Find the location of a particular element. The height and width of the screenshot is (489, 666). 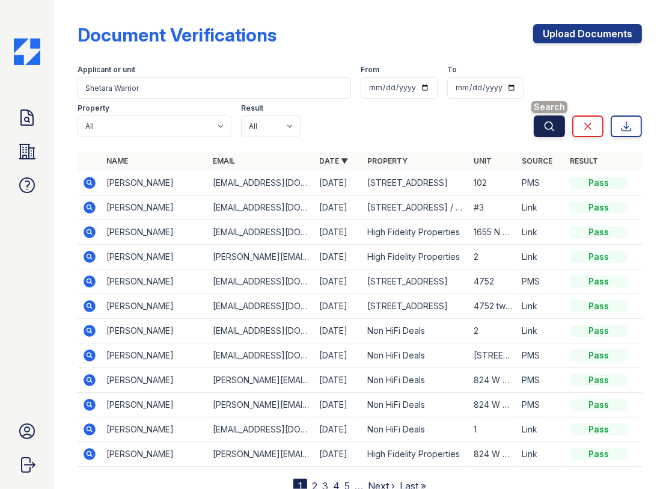

td: 102 is located at coordinates (493, 183).